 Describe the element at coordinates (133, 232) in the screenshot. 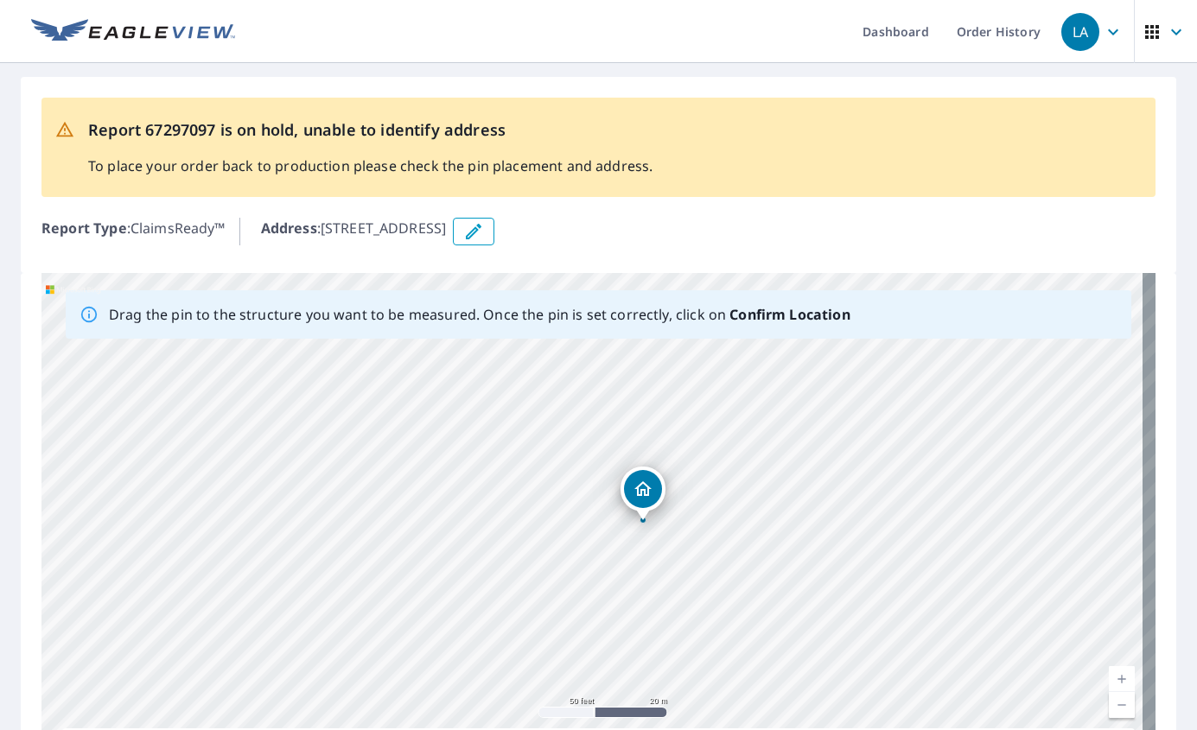

I see `p: : ClaimsReady™` at that location.